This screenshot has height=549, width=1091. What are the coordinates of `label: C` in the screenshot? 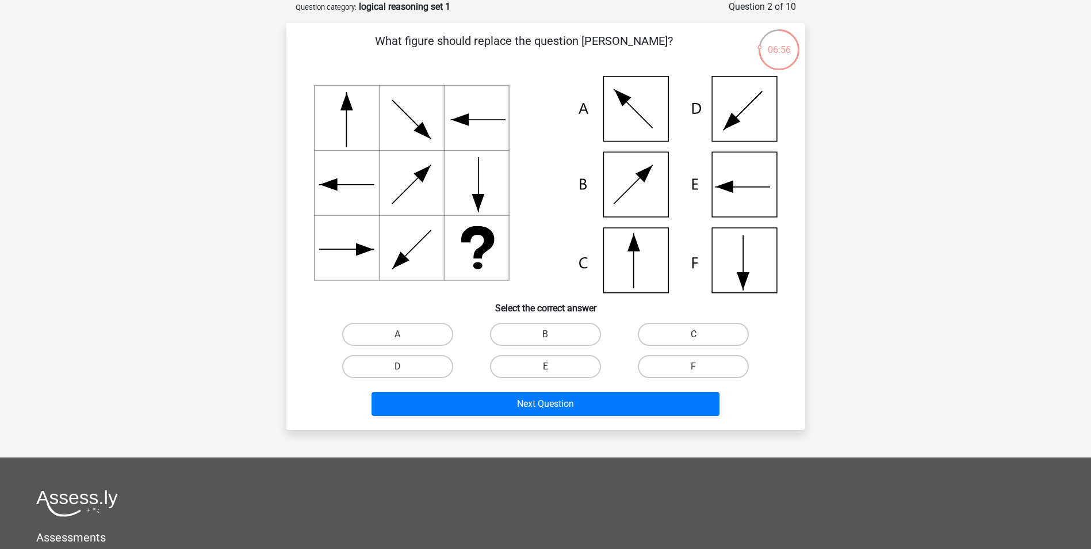 It's located at (693, 334).